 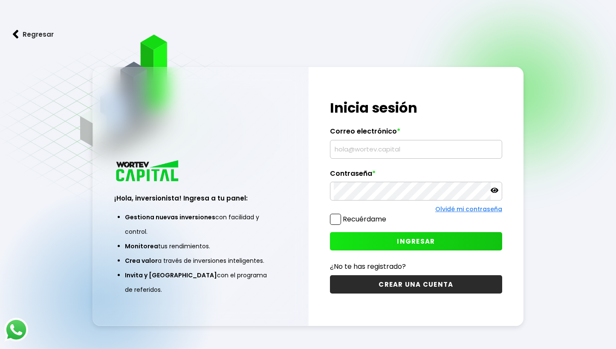 I want to click on li: tus rendimientos., so click(x=200, y=246).